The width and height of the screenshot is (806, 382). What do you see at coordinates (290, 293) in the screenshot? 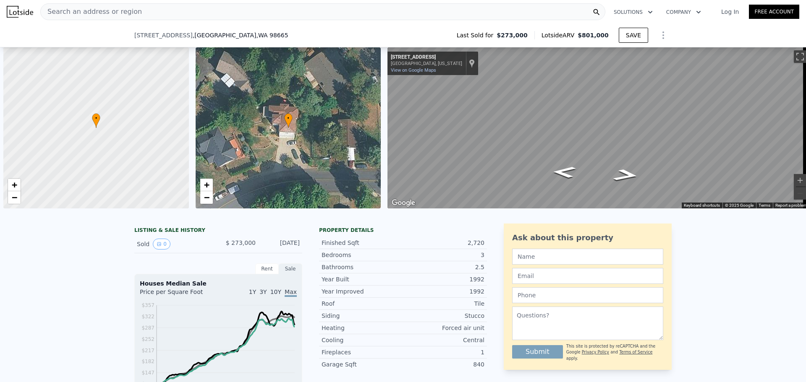
I see `span: Max` at bounding box center [290, 293].